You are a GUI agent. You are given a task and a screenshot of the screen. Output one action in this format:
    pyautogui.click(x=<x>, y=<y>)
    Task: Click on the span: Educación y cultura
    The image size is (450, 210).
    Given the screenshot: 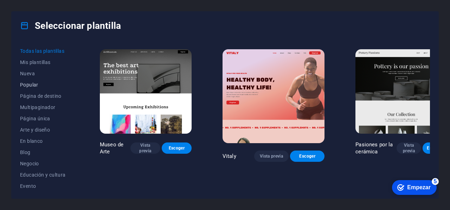 What is the action you would take?
    pyautogui.click(x=44, y=175)
    